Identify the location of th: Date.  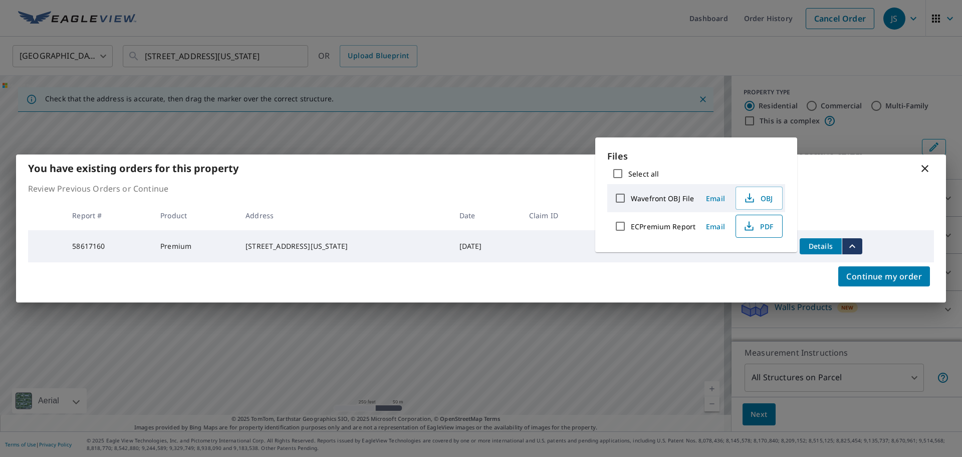
(486, 215).